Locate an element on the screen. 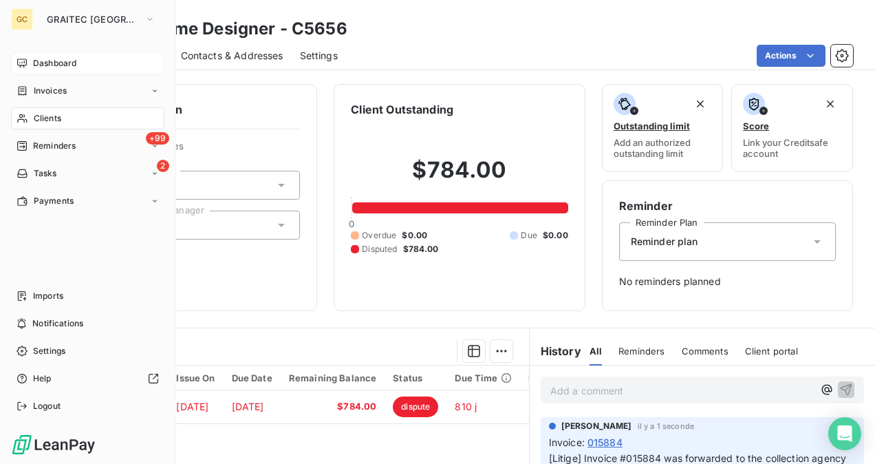 The width and height of the screenshot is (875, 464). span: Due is located at coordinates (528, 235).